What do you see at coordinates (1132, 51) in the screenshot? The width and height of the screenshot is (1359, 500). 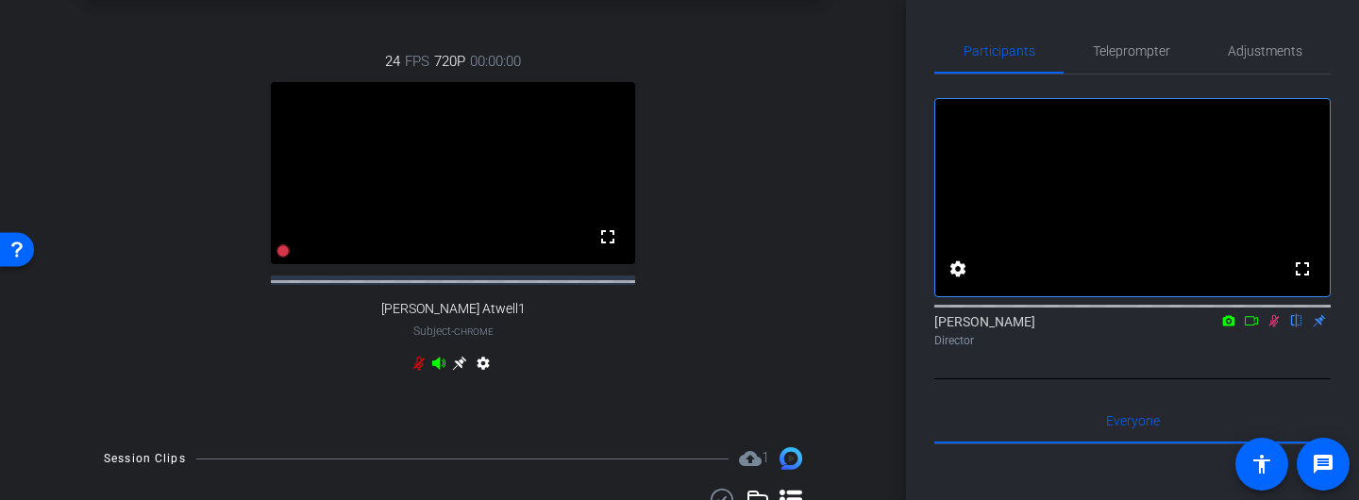 I see `span: Teleprompter` at bounding box center [1132, 51].